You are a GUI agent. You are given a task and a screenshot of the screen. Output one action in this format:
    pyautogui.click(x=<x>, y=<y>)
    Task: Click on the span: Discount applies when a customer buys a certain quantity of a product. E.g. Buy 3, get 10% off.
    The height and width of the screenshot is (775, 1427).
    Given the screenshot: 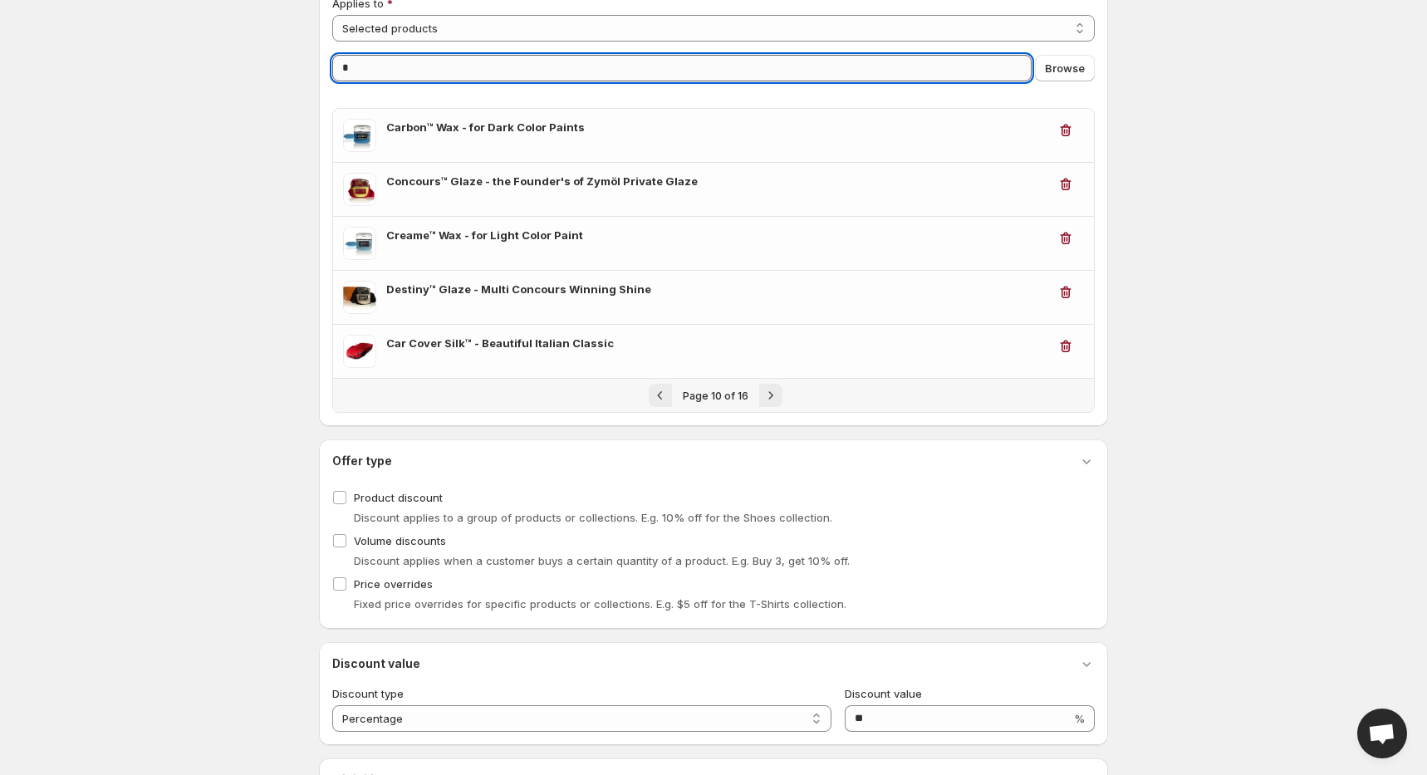 What is the action you would take?
    pyautogui.click(x=601, y=561)
    